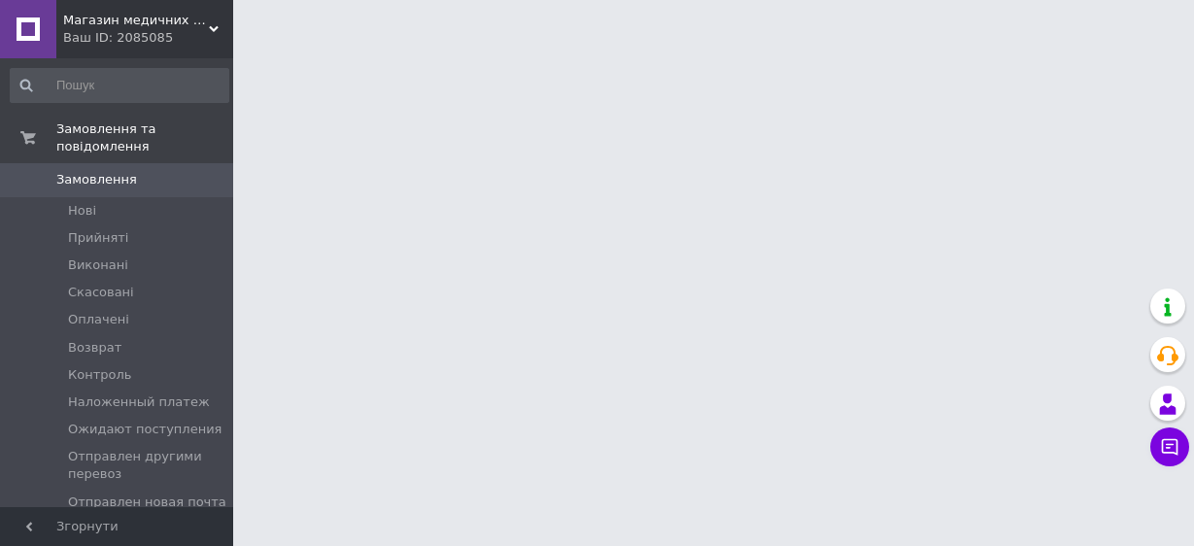  I want to click on span: Возврат, so click(94, 348).